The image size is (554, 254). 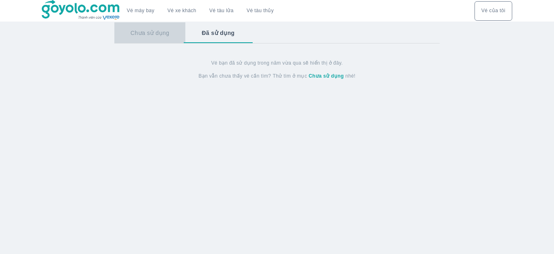 What do you see at coordinates (260, 11) in the screenshot?
I see `button: Vé tàu thủy` at bounding box center [260, 11].